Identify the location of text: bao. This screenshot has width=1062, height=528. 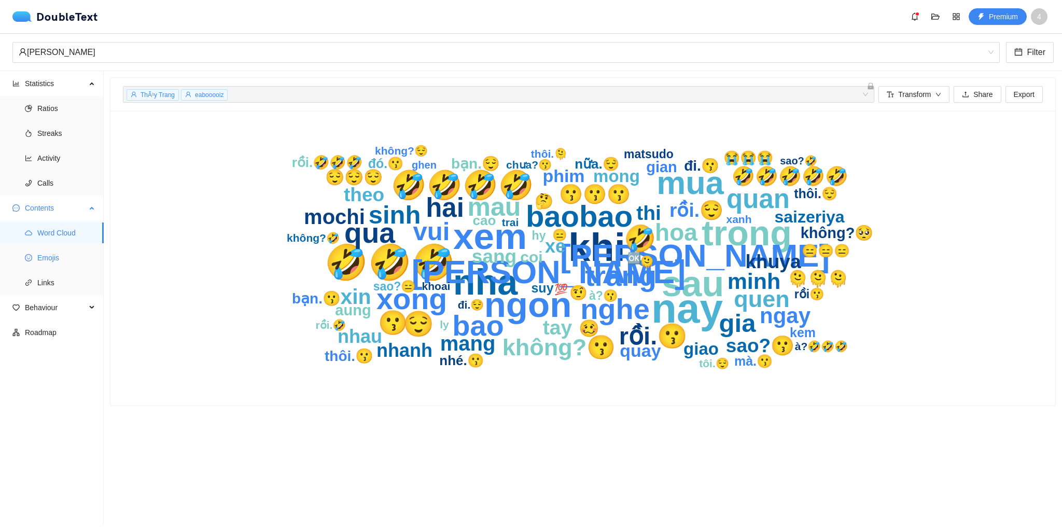
(478, 325).